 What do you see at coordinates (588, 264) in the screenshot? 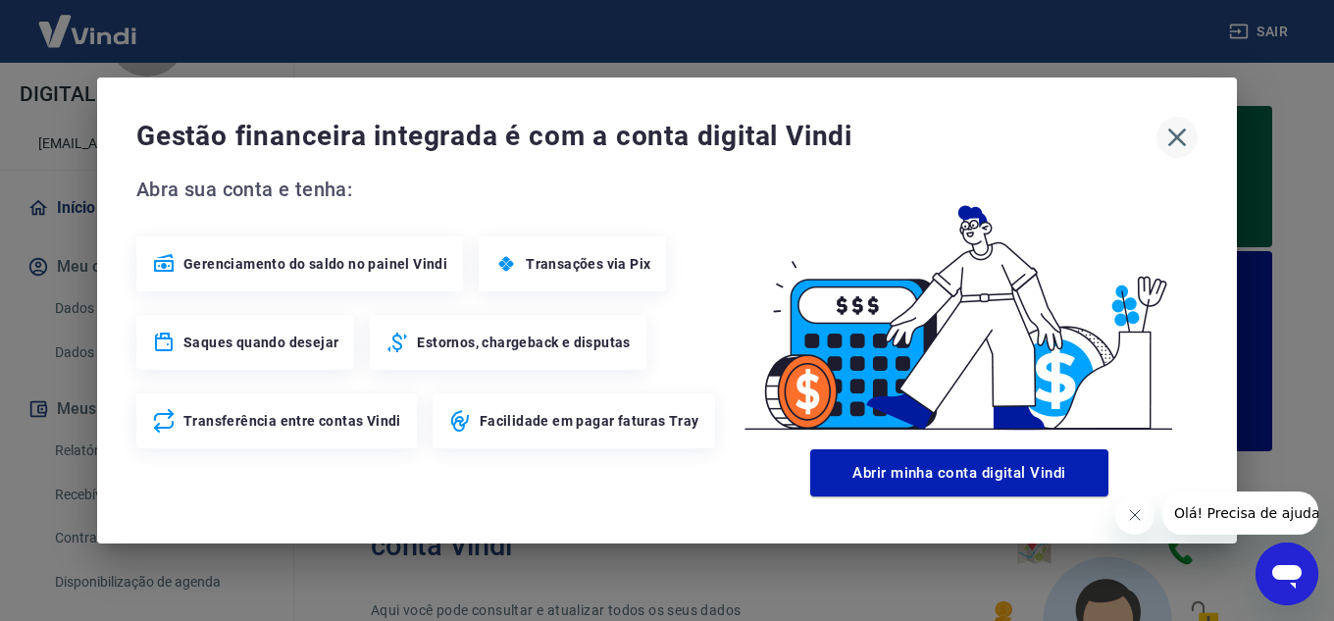
I see `span: Transações via Pix` at bounding box center [588, 264].